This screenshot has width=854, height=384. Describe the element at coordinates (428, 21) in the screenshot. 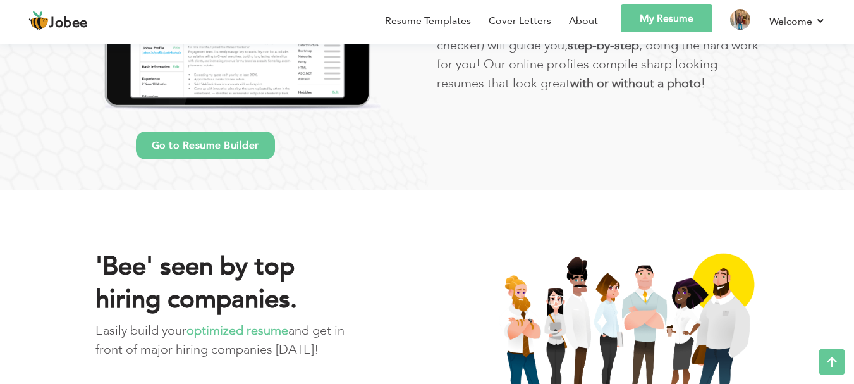

I see `a: Resume Templates` at that location.